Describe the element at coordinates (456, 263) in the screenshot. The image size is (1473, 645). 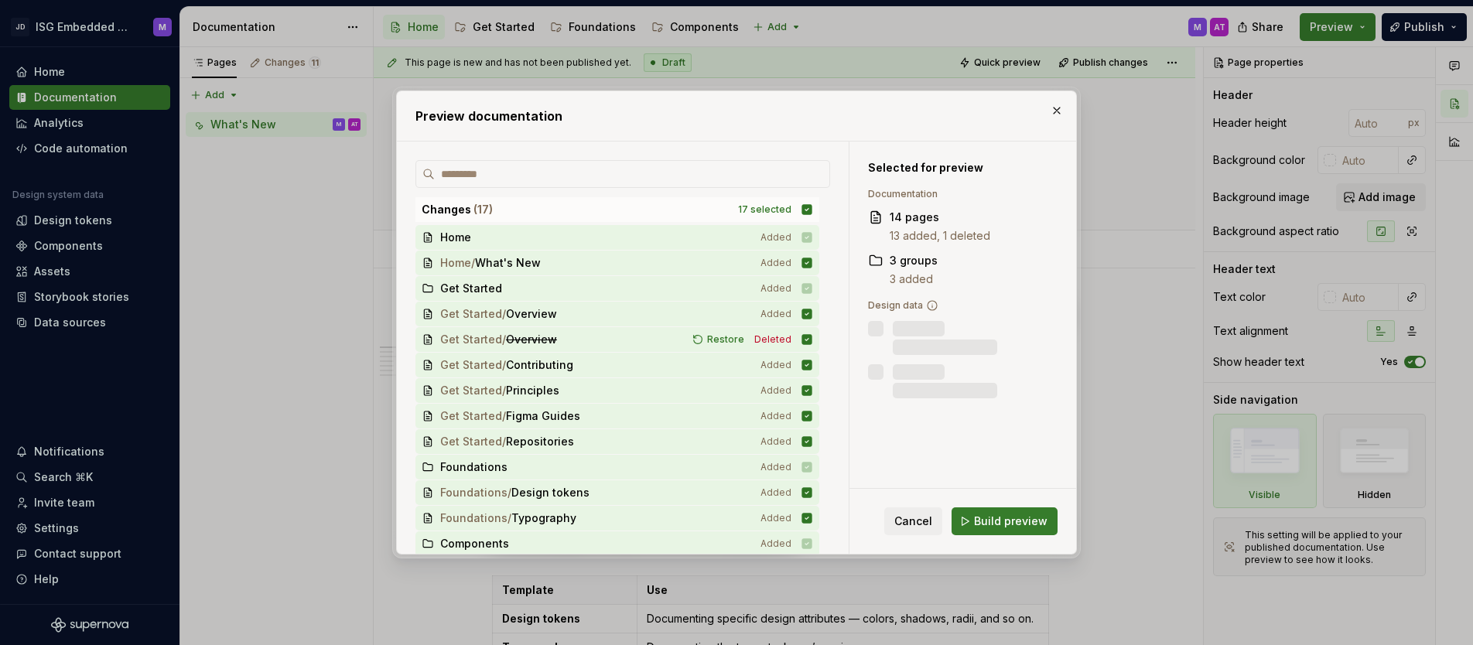
I see `span: Home` at that location.